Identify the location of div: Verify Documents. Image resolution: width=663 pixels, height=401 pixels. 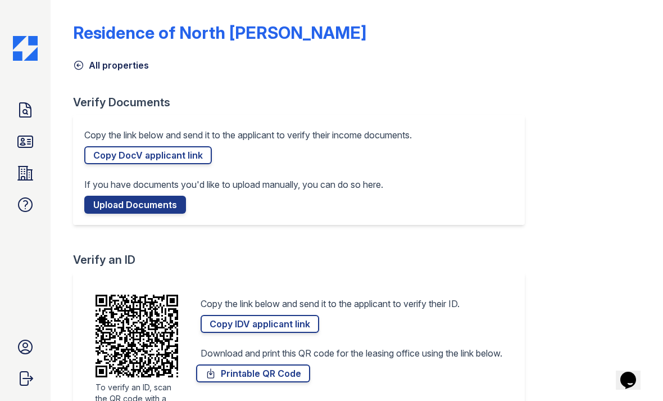
(304, 102).